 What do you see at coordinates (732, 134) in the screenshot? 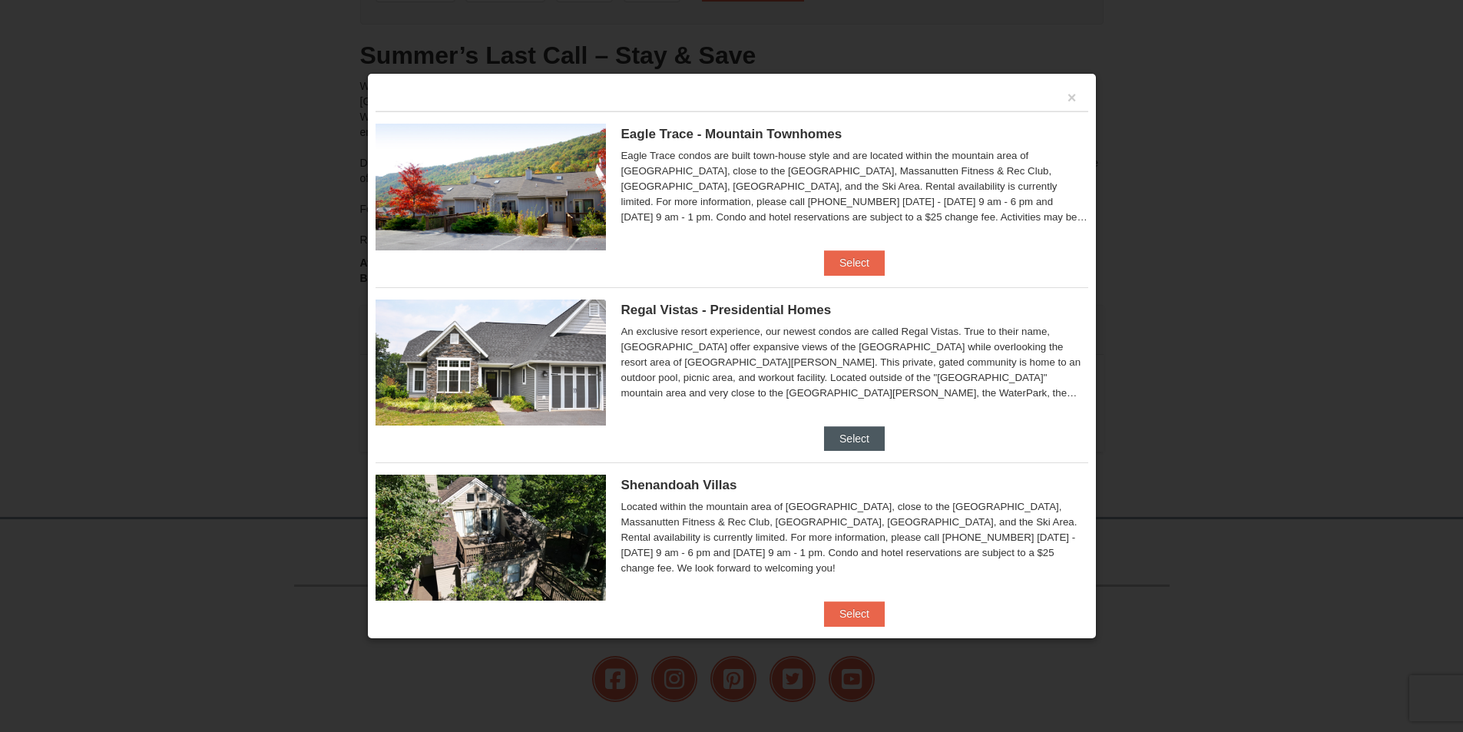
I see `span: Eagle Trace - Mountain Townhomes` at bounding box center [732, 134].